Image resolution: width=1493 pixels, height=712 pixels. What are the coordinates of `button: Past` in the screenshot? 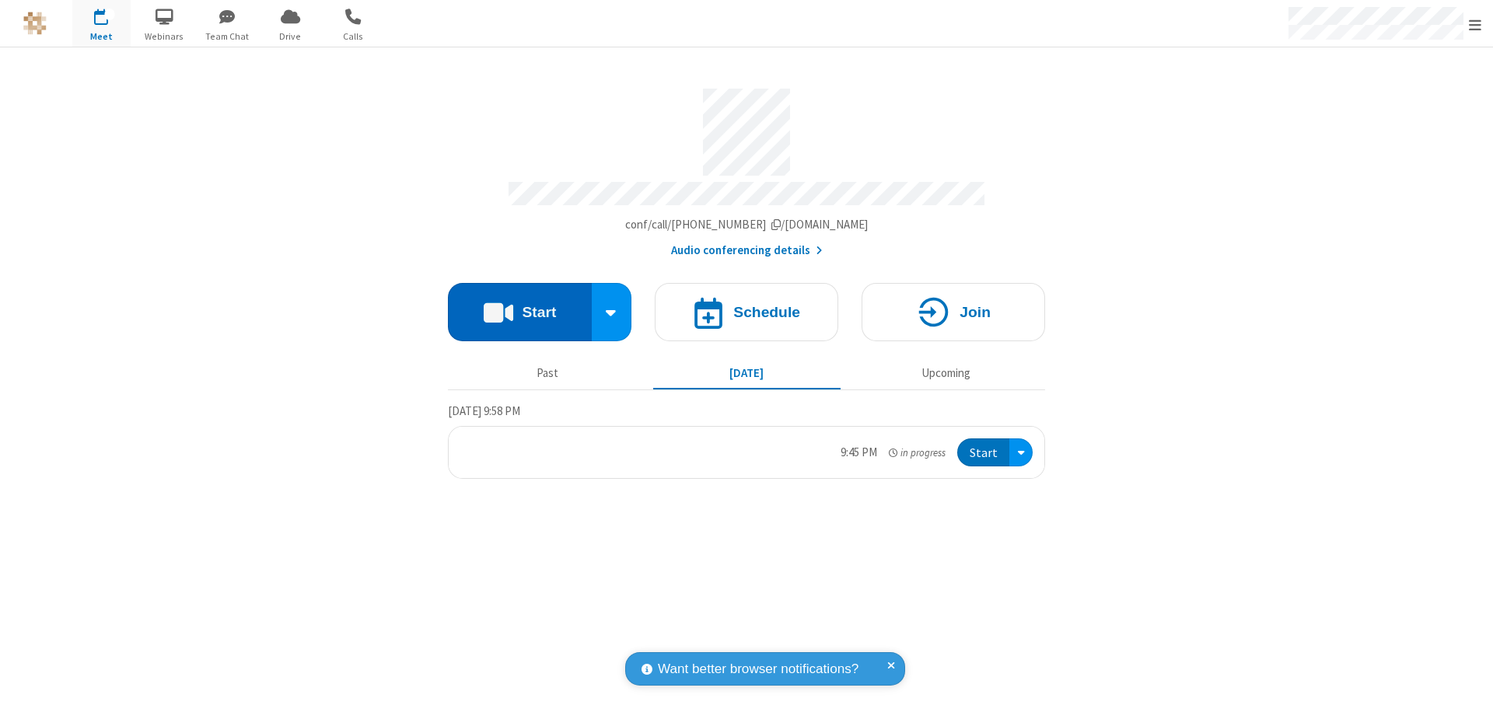 It's located at (547, 373).